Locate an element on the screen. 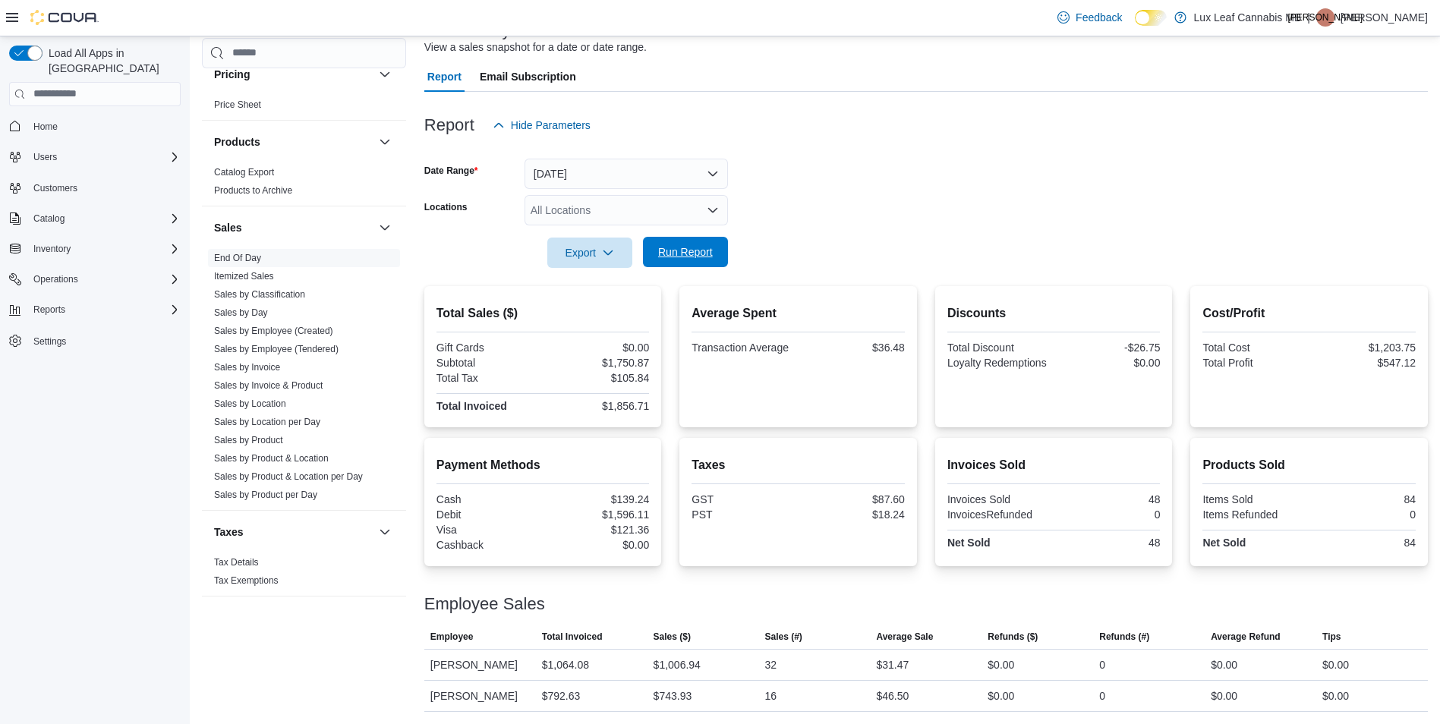 The height and width of the screenshot is (724, 1440). span: Sales by Employee (Created) is located at coordinates (273, 331).